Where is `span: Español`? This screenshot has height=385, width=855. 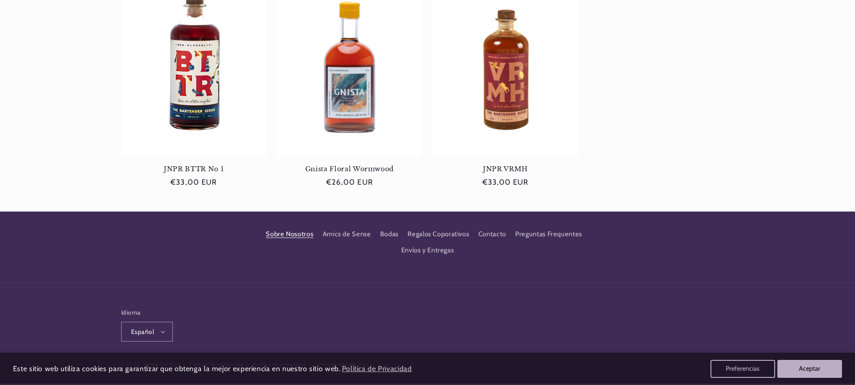 span: Español is located at coordinates (142, 332).